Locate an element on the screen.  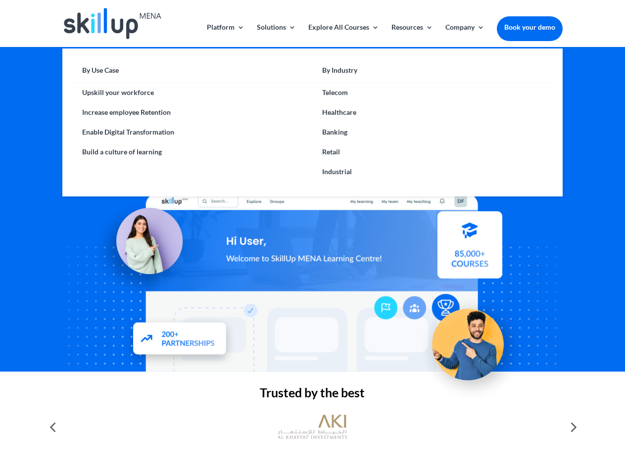
img: Learning Management Solution - SkillUp is located at coordinates (143, 247).